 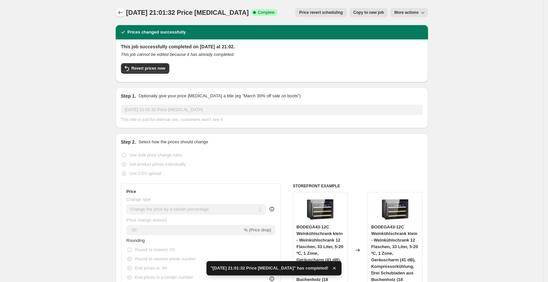 I want to click on span: Price change amount, so click(x=147, y=220).